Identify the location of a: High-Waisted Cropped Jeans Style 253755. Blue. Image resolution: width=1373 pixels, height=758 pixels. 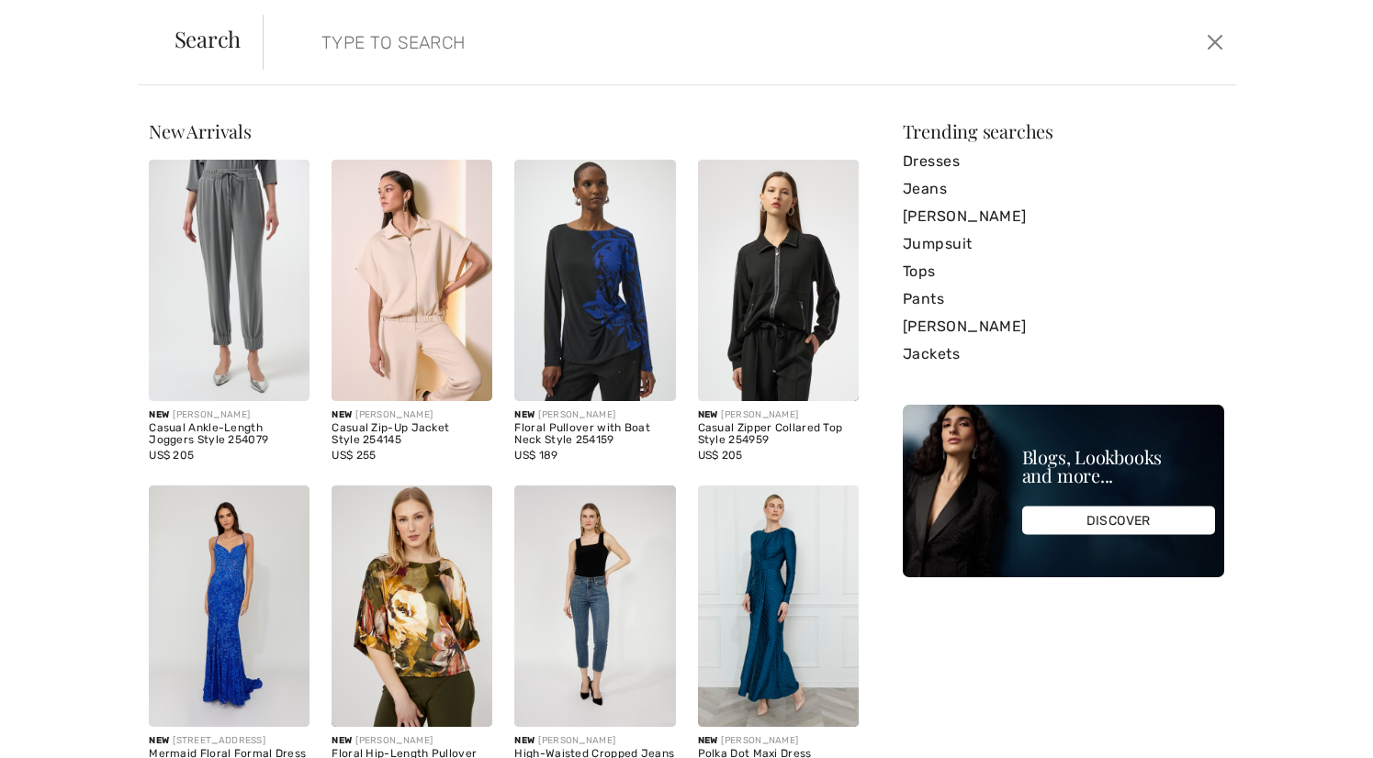
(594, 606).